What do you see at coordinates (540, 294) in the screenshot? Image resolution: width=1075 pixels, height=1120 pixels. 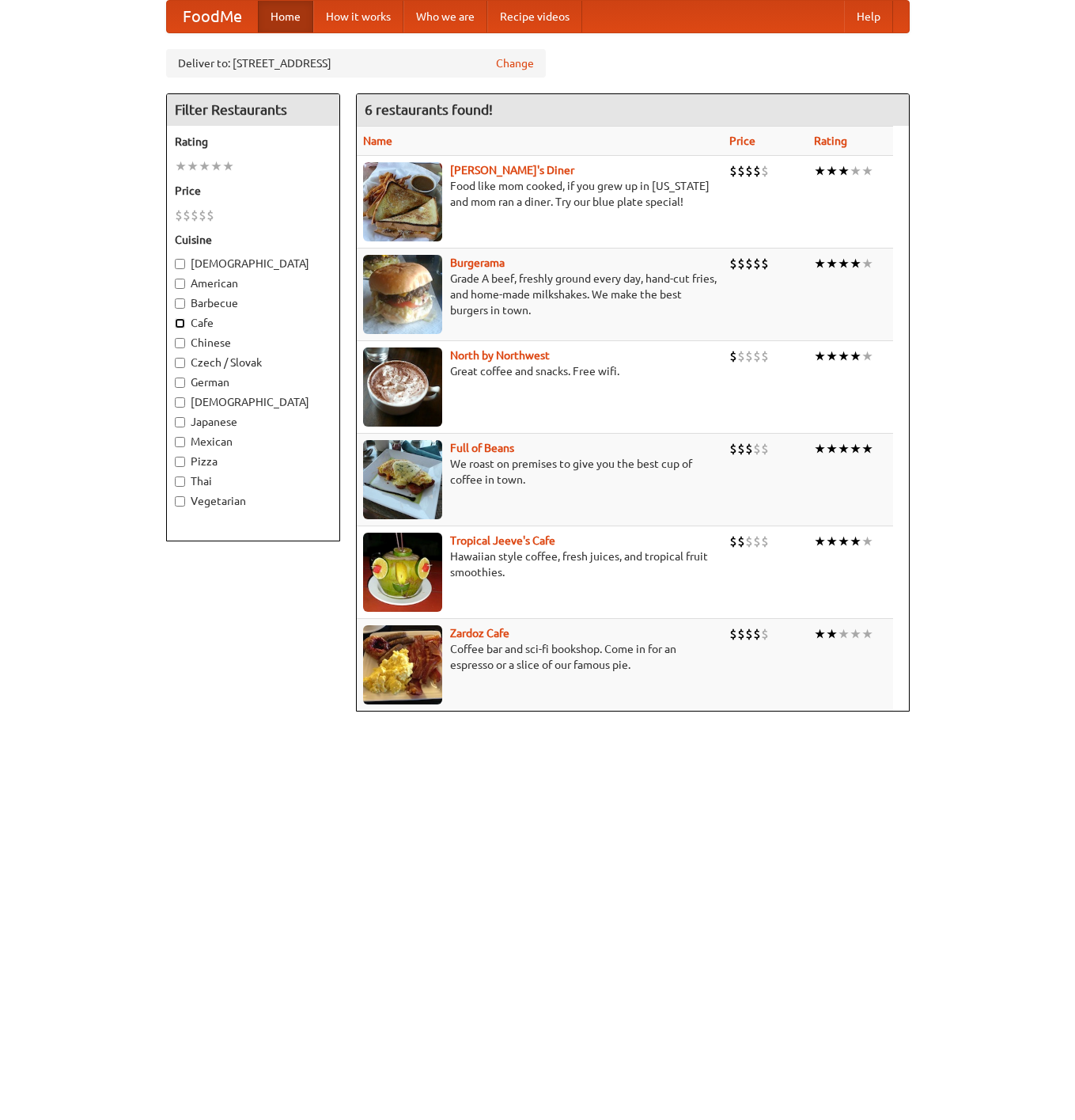 I see `p: Grade A beef, freshly ground every day, hand-cut fries, and home-made milkshakes. We make the bes...` at bounding box center [540, 294].